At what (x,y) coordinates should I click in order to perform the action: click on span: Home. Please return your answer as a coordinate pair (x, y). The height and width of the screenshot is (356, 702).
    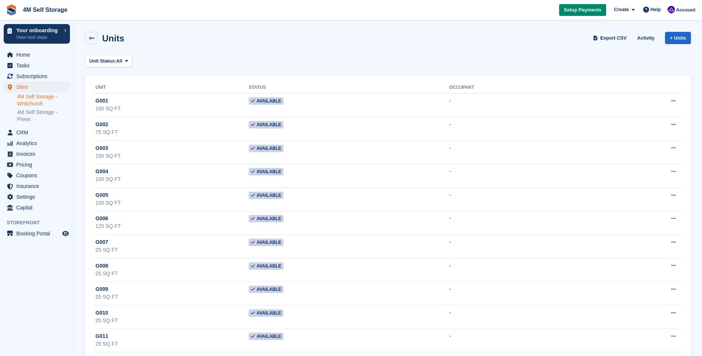
    Looking at the image, I should click on (38, 55).